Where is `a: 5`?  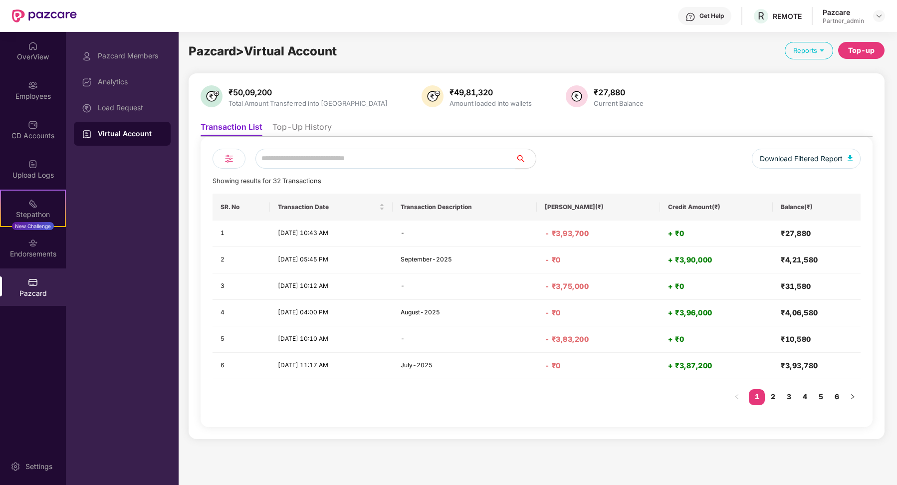
a: 5 is located at coordinates (821, 397).